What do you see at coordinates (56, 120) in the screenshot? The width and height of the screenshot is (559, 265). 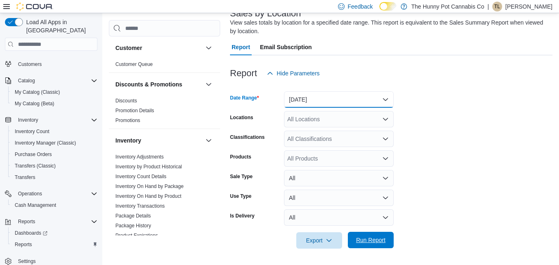 I see `span: Inventory` at bounding box center [56, 120].